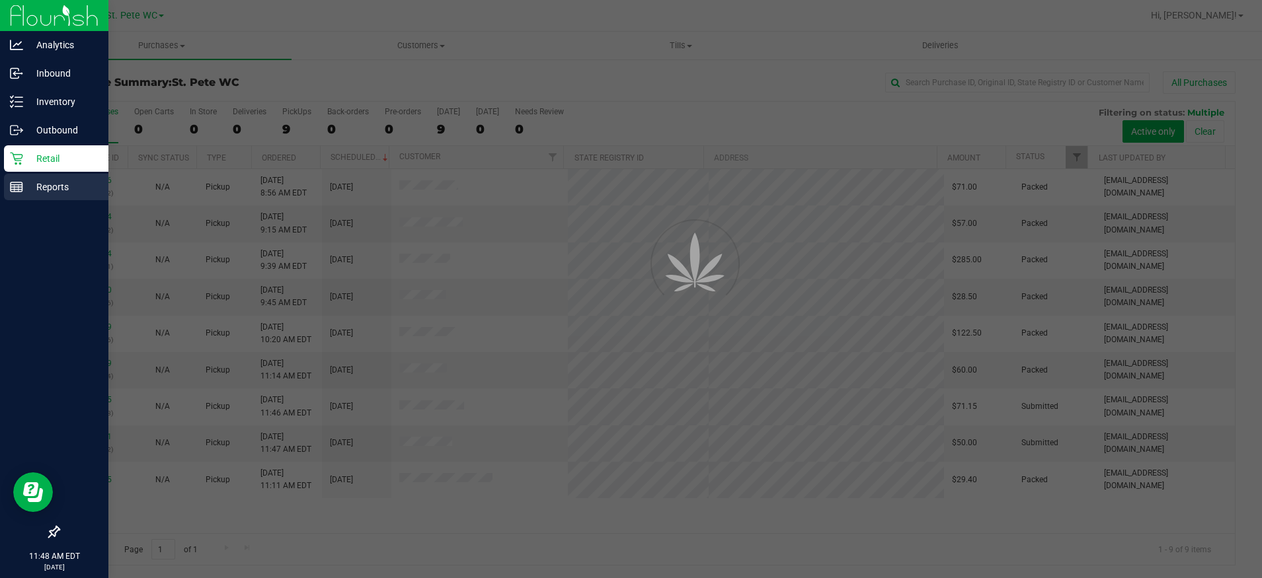 The width and height of the screenshot is (1262, 578). Describe the element at coordinates (63, 187) in the screenshot. I see `p: Reports` at that location.